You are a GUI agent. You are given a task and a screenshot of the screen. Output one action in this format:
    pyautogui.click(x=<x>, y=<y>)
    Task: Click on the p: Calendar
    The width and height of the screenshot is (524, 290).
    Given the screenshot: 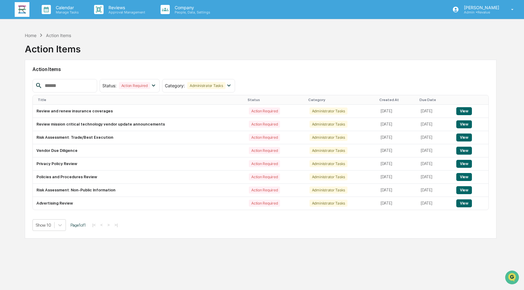 What is the action you would take?
    pyautogui.click(x=66, y=7)
    